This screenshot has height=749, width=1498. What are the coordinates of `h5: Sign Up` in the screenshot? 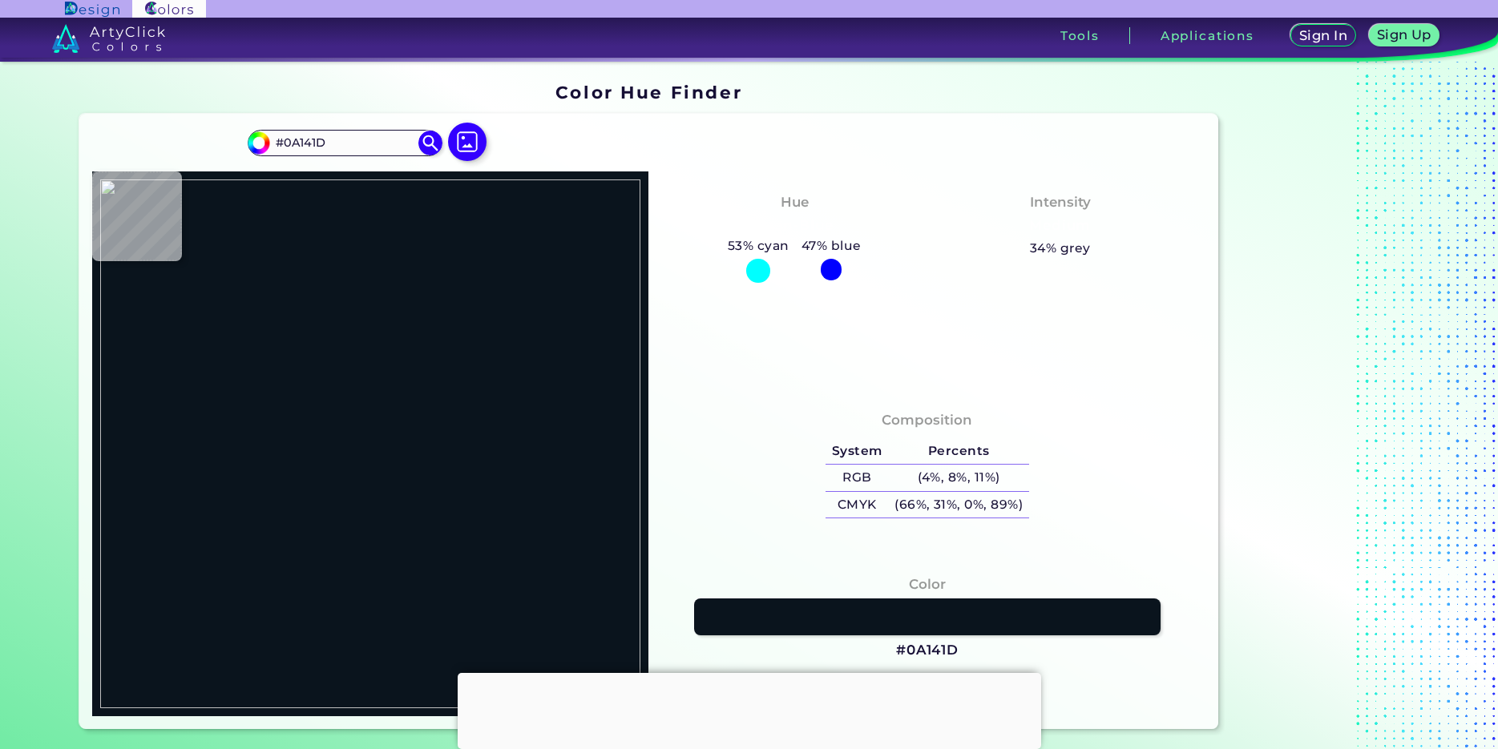 It's located at (1403, 34).